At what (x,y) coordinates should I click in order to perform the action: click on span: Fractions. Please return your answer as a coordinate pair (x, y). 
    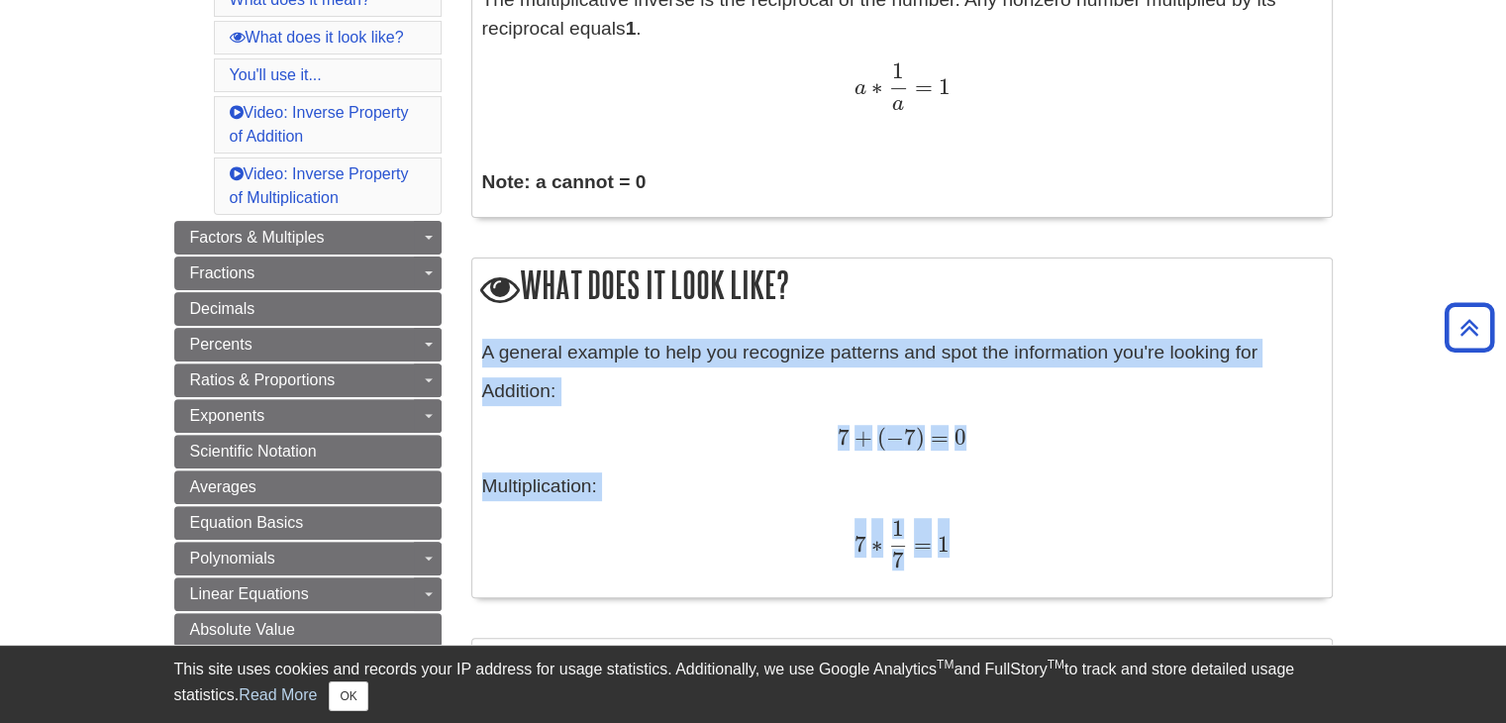
    Looking at the image, I should click on (223, 272).